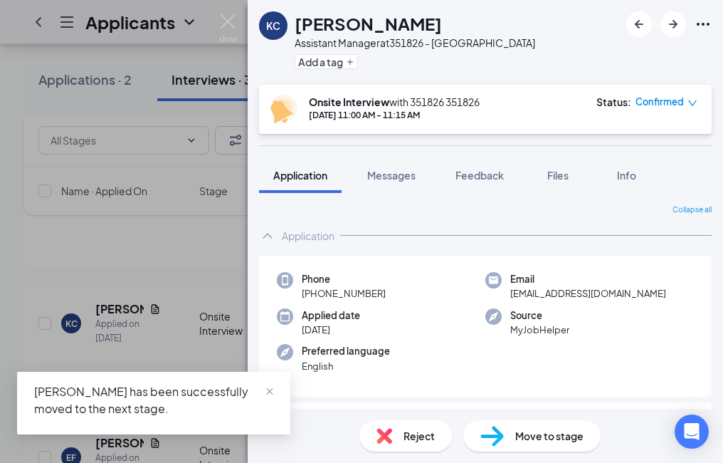  I want to click on b: Onsite Interview, so click(349, 102).